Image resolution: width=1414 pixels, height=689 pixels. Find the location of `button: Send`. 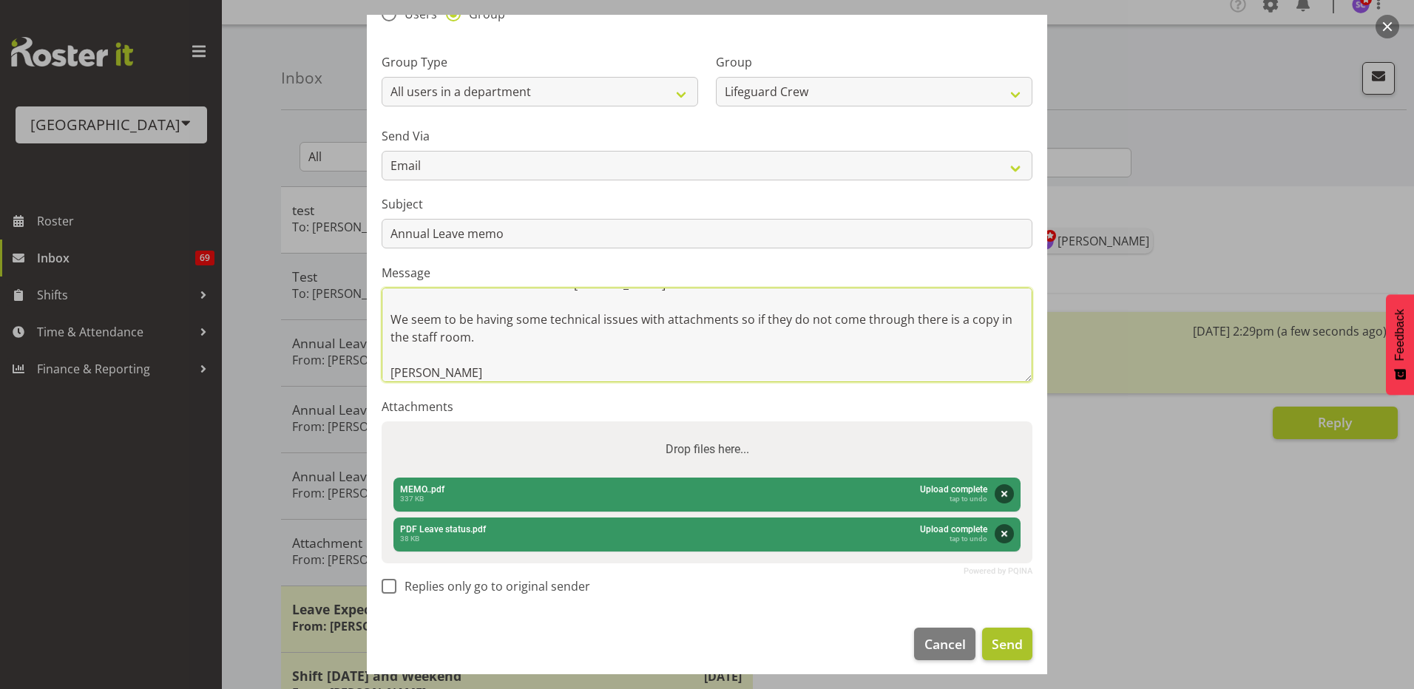

button: Send is located at coordinates (1007, 644).